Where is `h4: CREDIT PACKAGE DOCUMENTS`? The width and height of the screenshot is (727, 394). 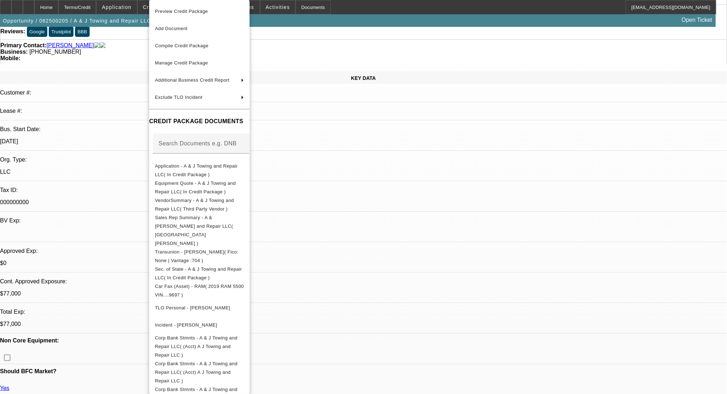 h4: CREDIT PACKAGE DOCUMENTS is located at coordinates (199, 122).